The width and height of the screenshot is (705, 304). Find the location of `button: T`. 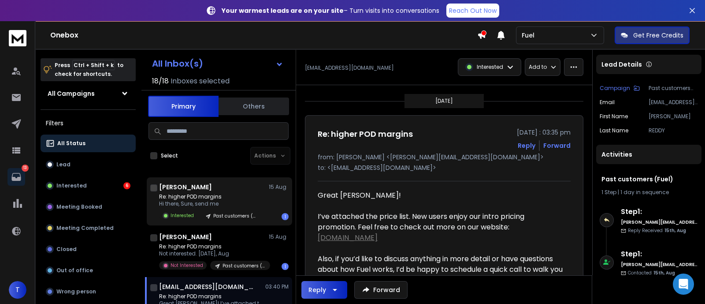

button: T is located at coordinates (18, 289).